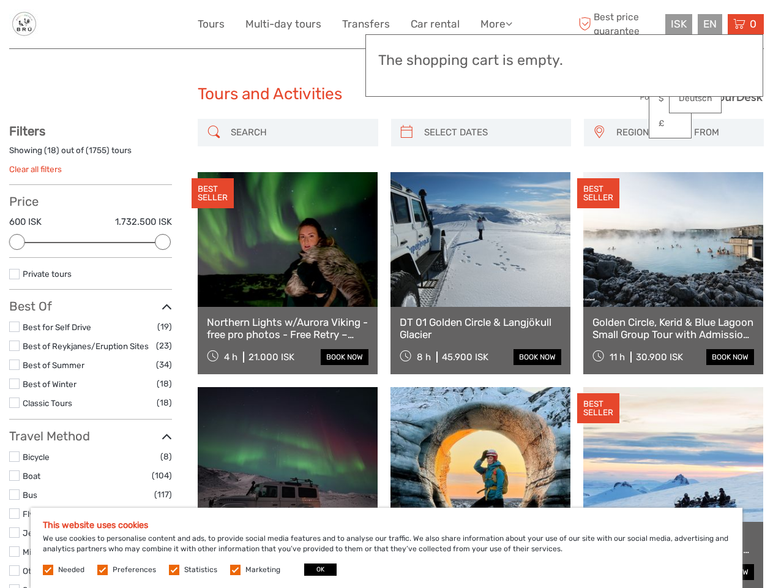  I want to click on img: PurchaseViaTourDesk.png, so click(702, 97).